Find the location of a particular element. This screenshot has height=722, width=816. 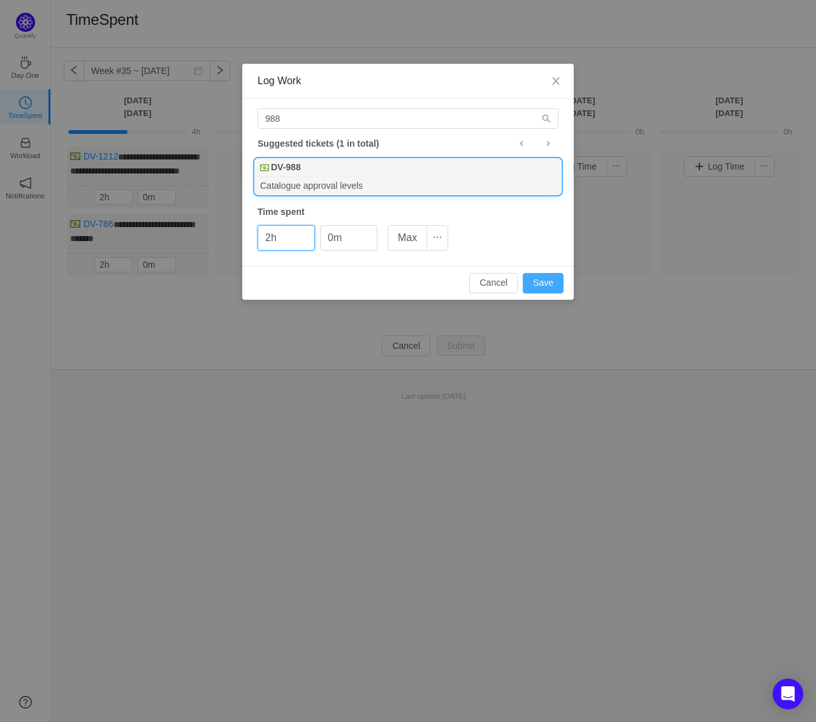

input: Search is located at coordinates (408, 119).